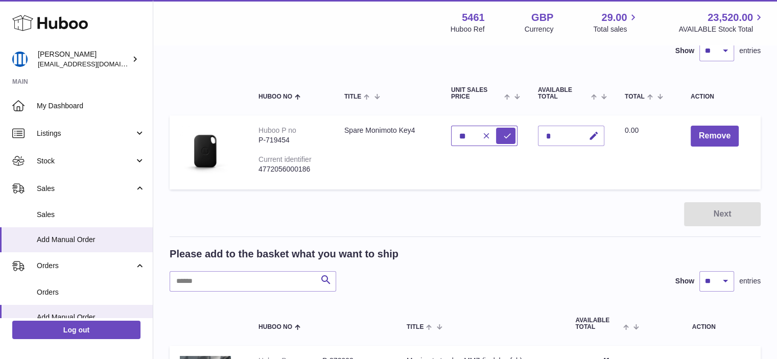 The height and width of the screenshot is (359, 777). What do you see at coordinates (291, 140) in the screenshot?
I see `div: P-719454` at bounding box center [291, 140].